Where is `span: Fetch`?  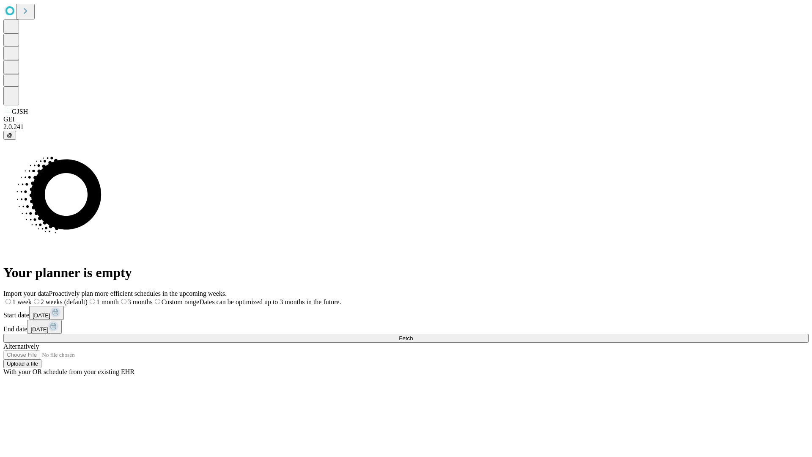 span: Fetch is located at coordinates (406, 338).